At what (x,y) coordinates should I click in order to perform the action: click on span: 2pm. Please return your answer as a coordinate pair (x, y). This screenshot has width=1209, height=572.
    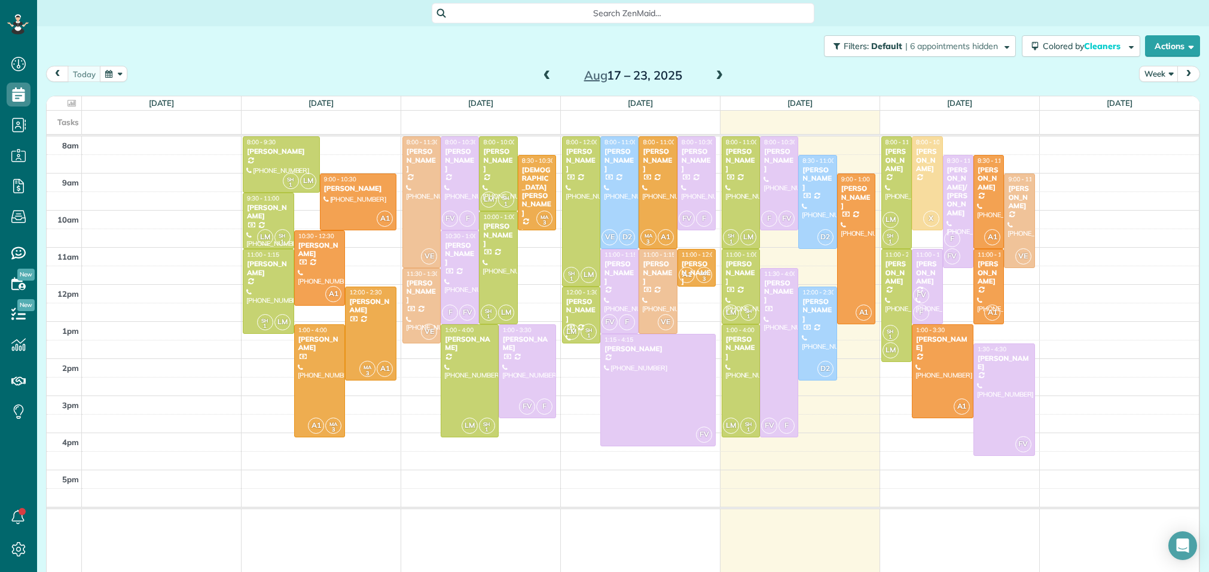
    Looking at the image, I should click on (71, 368).